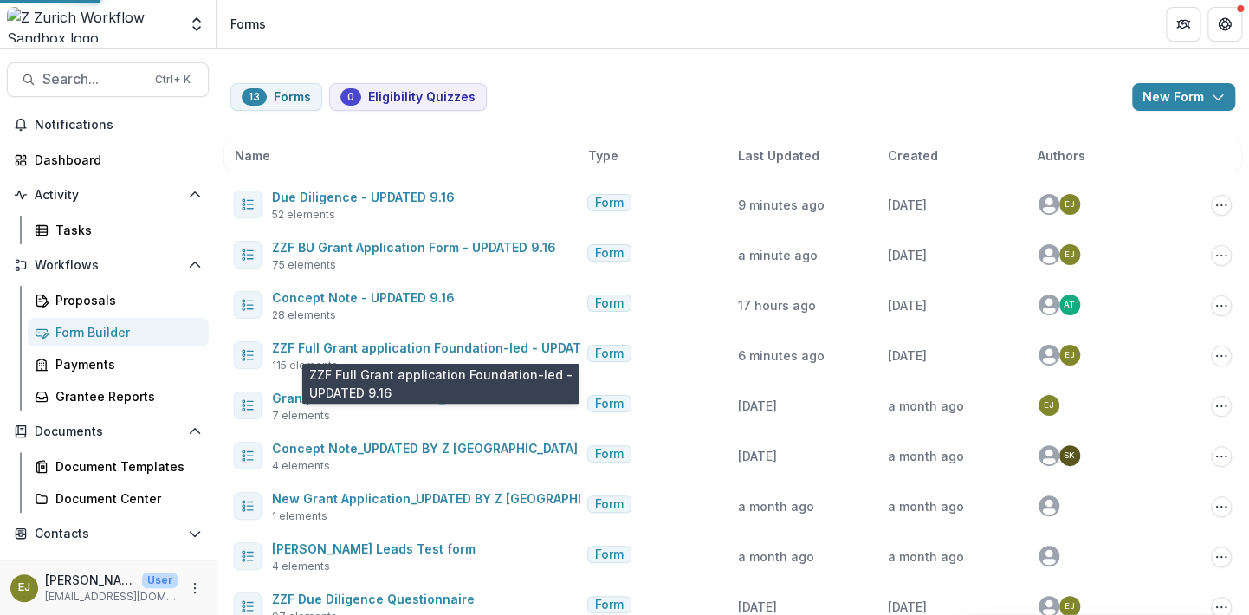 The height and width of the screenshot is (615, 1249). Describe the element at coordinates (118, 364) in the screenshot. I see `a: Payments` at that location.